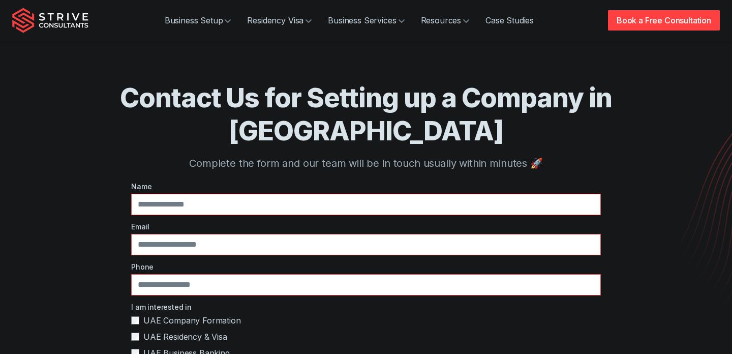  Describe the element at coordinates (366, 20) in the screenshot. I see `a: Business Services` at that location.